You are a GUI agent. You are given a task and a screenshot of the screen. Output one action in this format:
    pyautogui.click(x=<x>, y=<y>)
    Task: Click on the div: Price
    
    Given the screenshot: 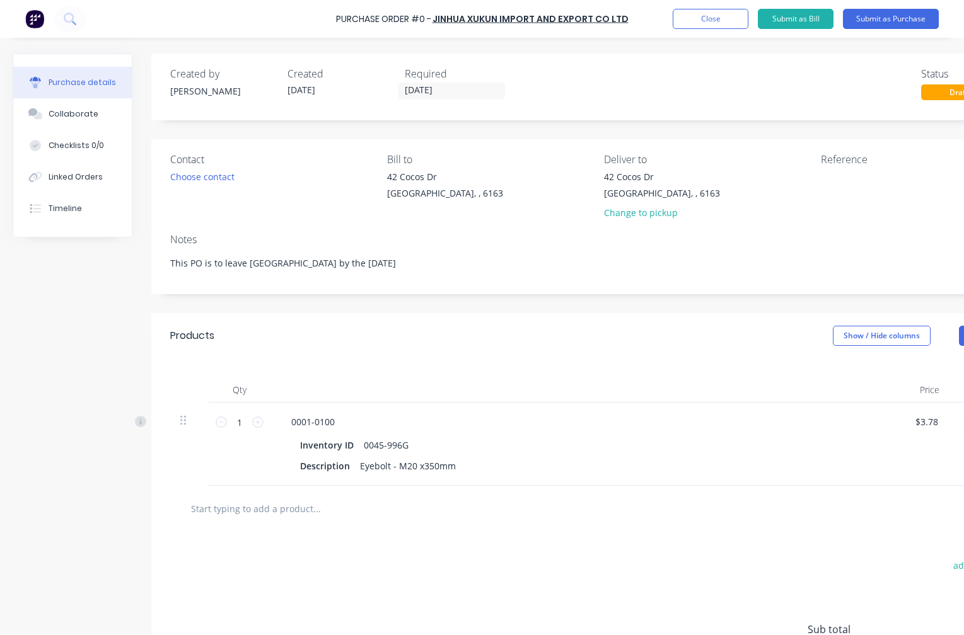 What is the action you would take?
    pyautogui.click(x=925, y=390)
    